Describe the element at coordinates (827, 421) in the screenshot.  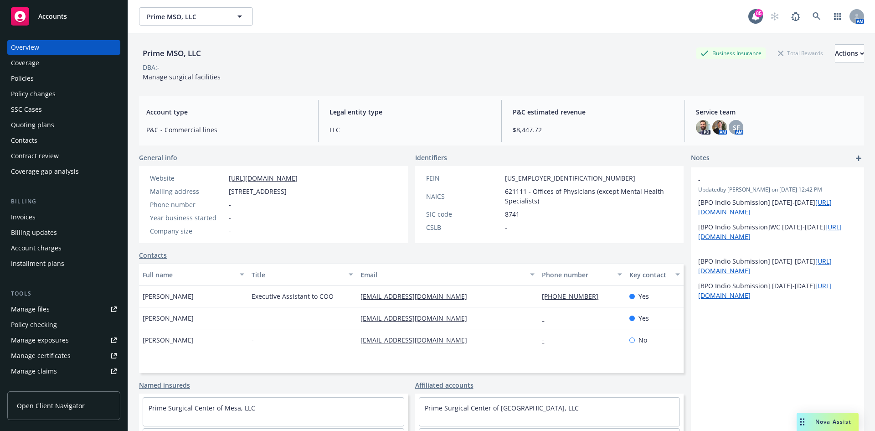
I see `button: Nova Assist` at that location.